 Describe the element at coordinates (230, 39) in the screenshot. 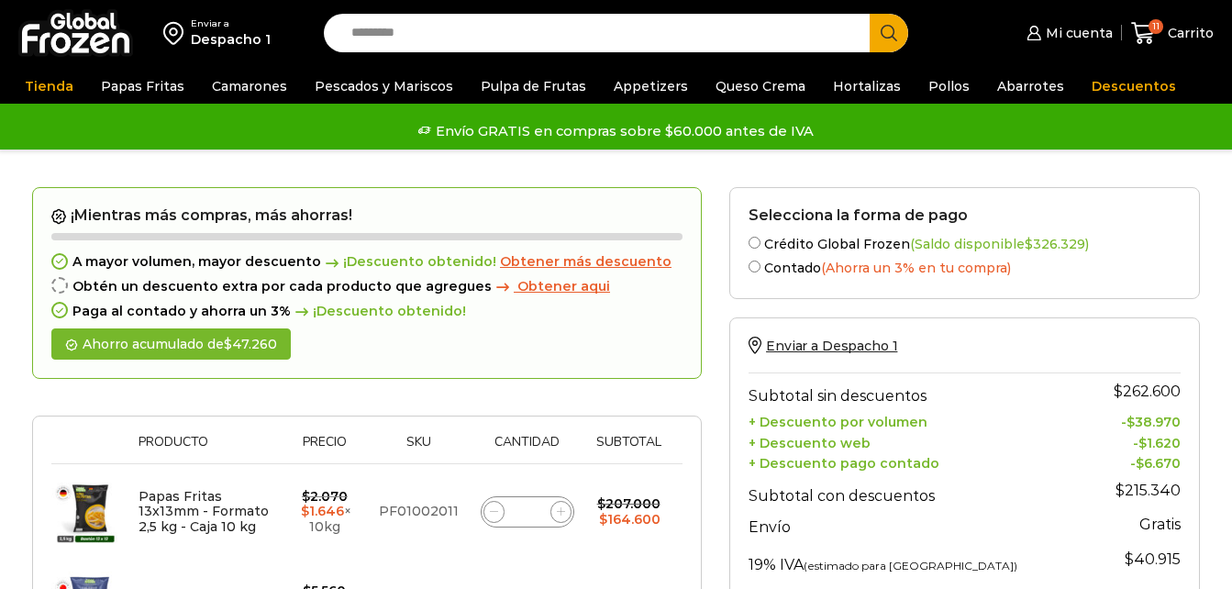

I see `div: Despacho 1` at that location.